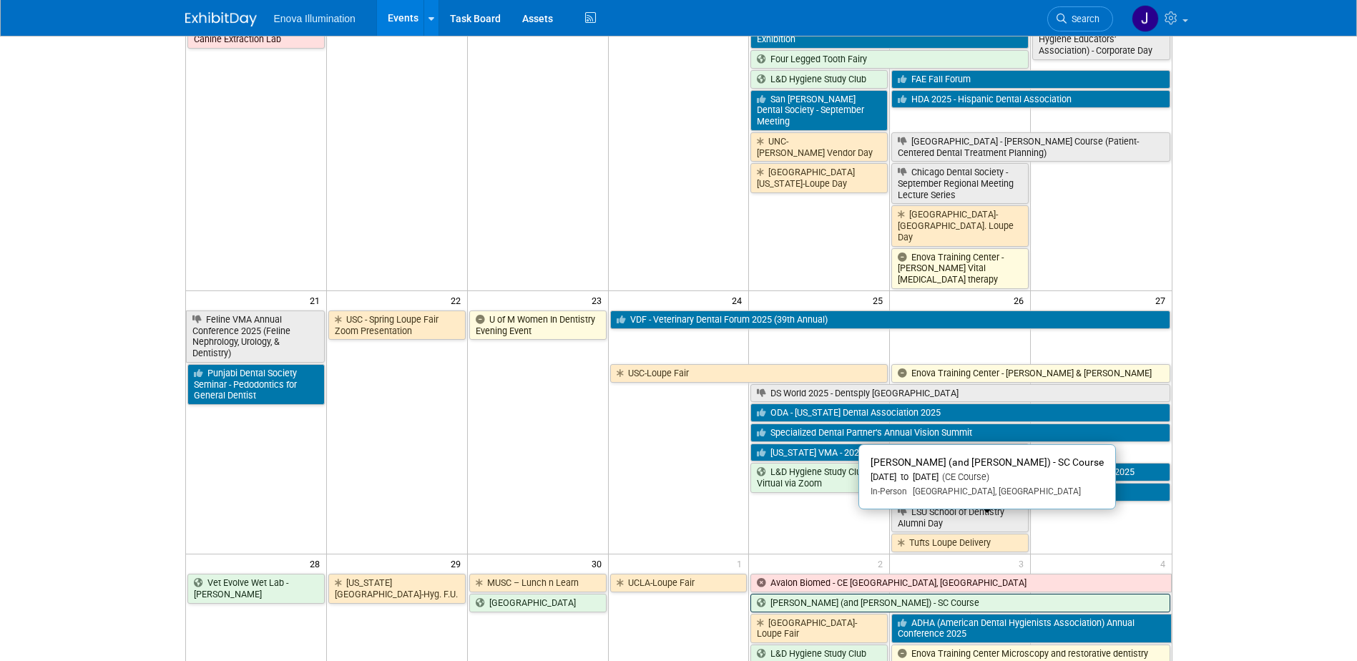 The width and height of the screenshot is (1357, 661). Describe the element at coordinates (1165, 563) in the screenshot. I see `span: 4` at that location.